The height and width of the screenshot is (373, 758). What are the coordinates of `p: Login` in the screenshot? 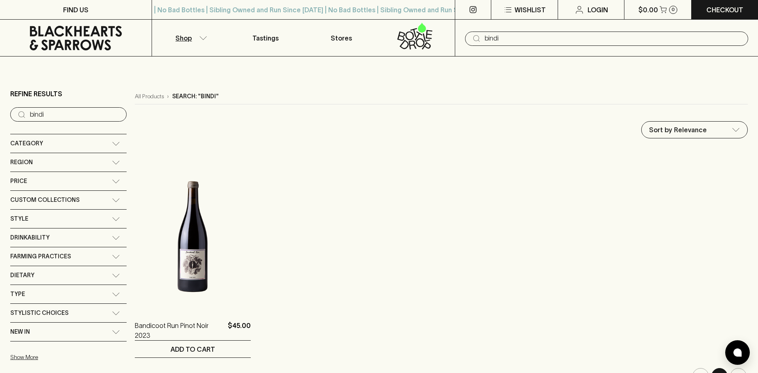 It's located at (598, 10).